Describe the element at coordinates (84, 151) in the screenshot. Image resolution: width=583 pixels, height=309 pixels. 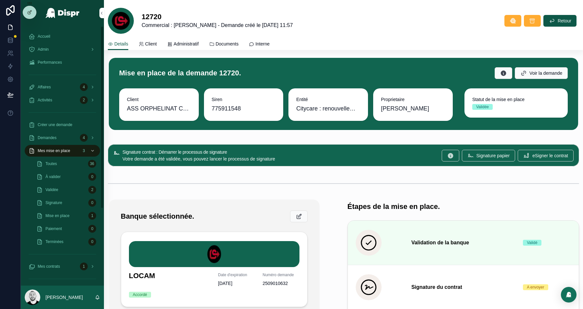
I see `div: 3` at that location.